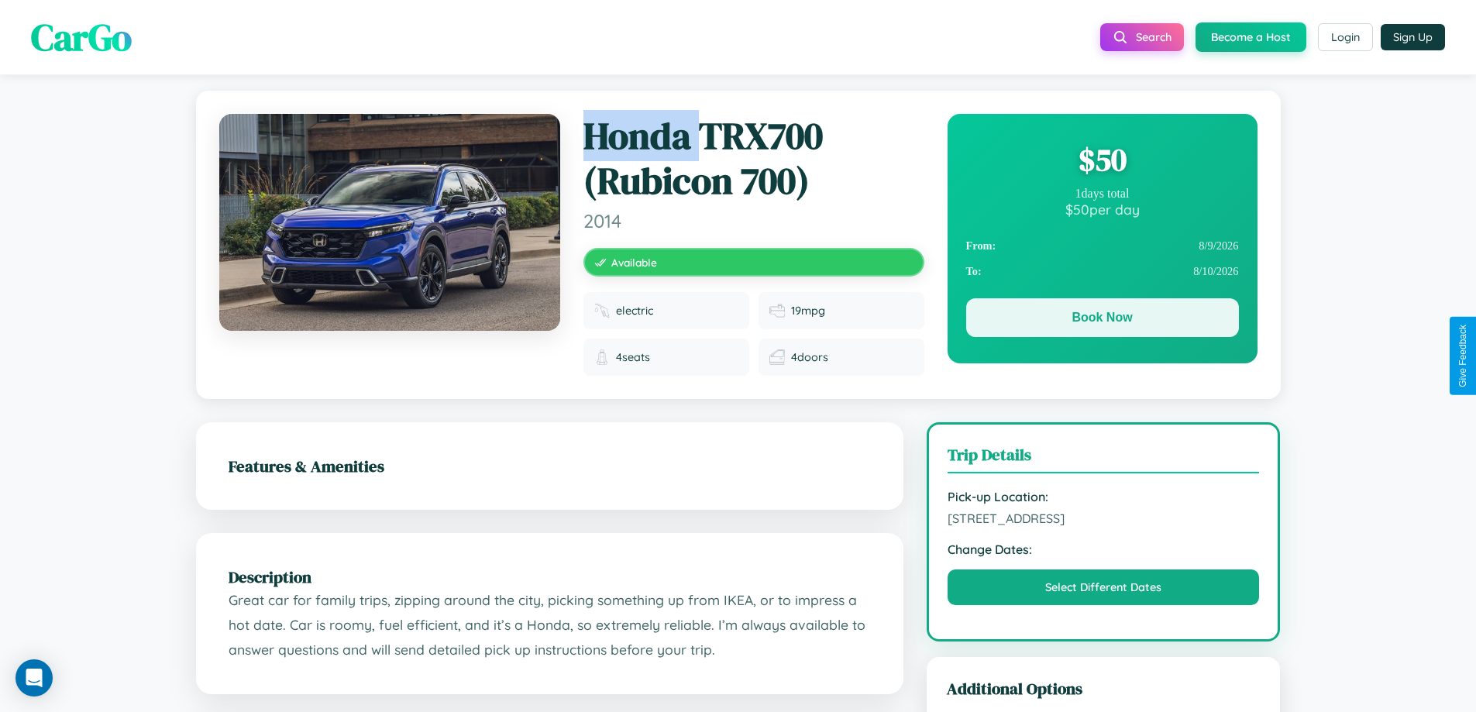 The height and width of the screenshot is (712, 1476). I want to click on button: Sign Up, so click(1413, 37).